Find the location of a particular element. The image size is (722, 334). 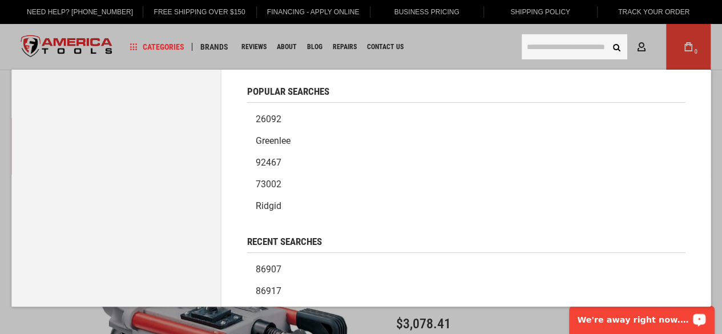

a: 73002 is located at coordinates (466, 184).